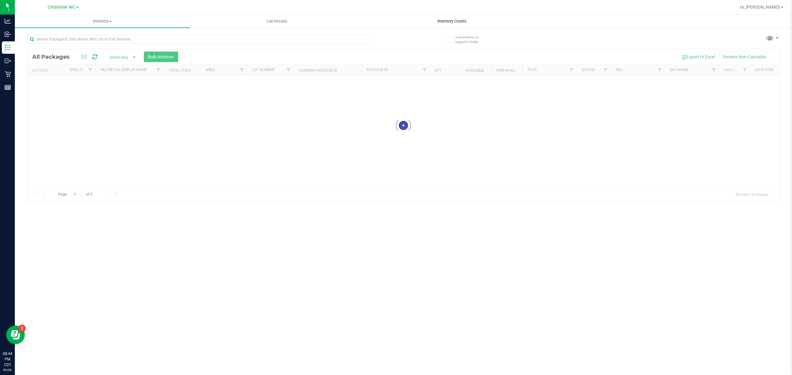  Describe the element at coordinates (277, 21) in the screenshot. I see `a: Lab Results` at that location.